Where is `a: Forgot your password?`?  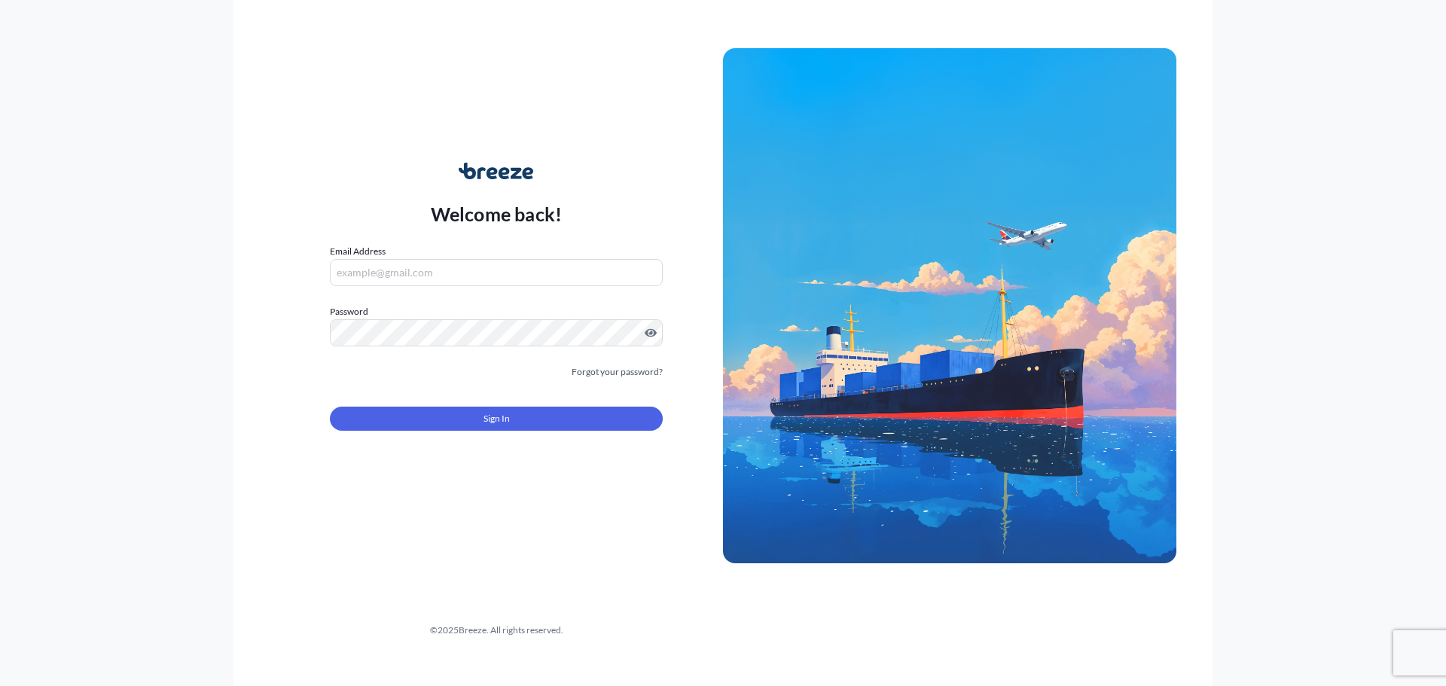 a: Forgot your password? is located at coordinates (617, 372).